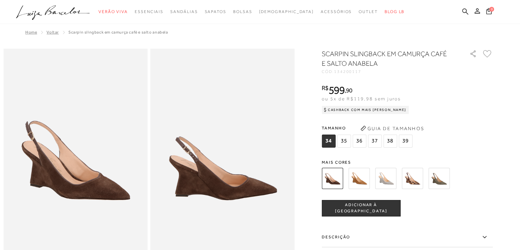 This screenshot has height=250, width=520. Describe the element at coordinates (329, 141) in the screenshot. I see `span: 34` at that location.